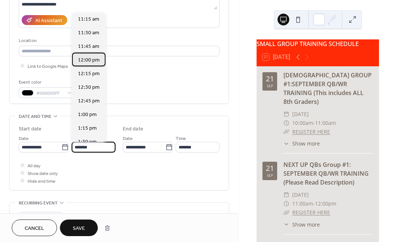  I want to click on a: Cancel, so click(34, 227).